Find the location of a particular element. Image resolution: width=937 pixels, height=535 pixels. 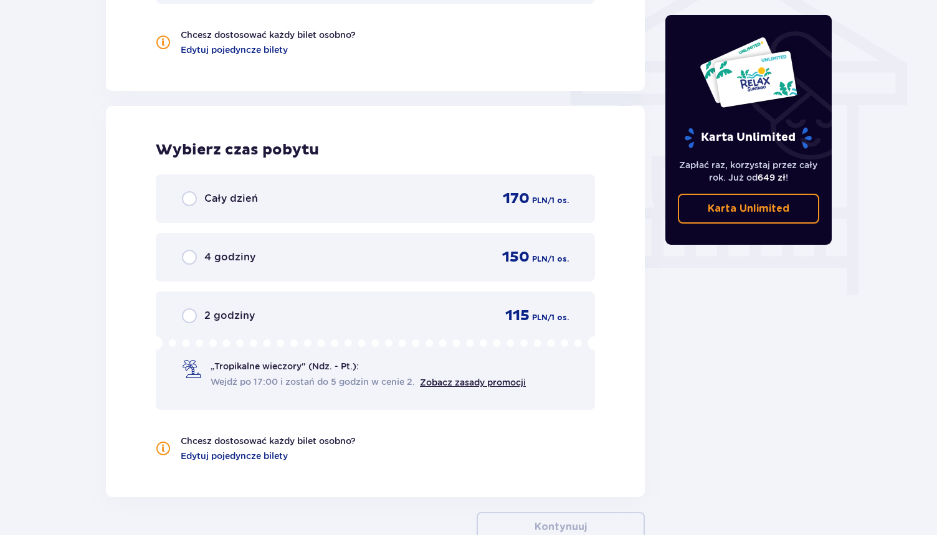

h2: Wybierz czas pobytu is located at coordinates (375, 150).